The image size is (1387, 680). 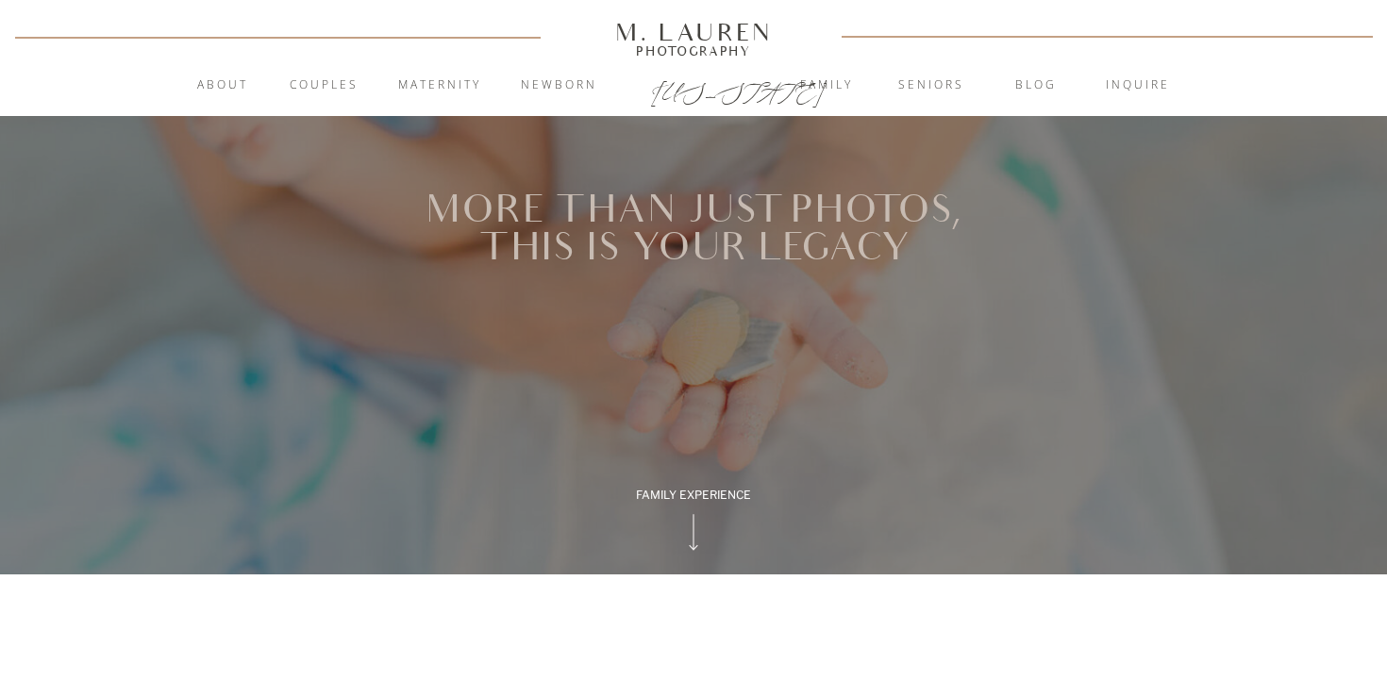 What do you see at coordinates (1138, 86) in the screenshot?
I see `a: inquire` at bounding box center [1138, 86].